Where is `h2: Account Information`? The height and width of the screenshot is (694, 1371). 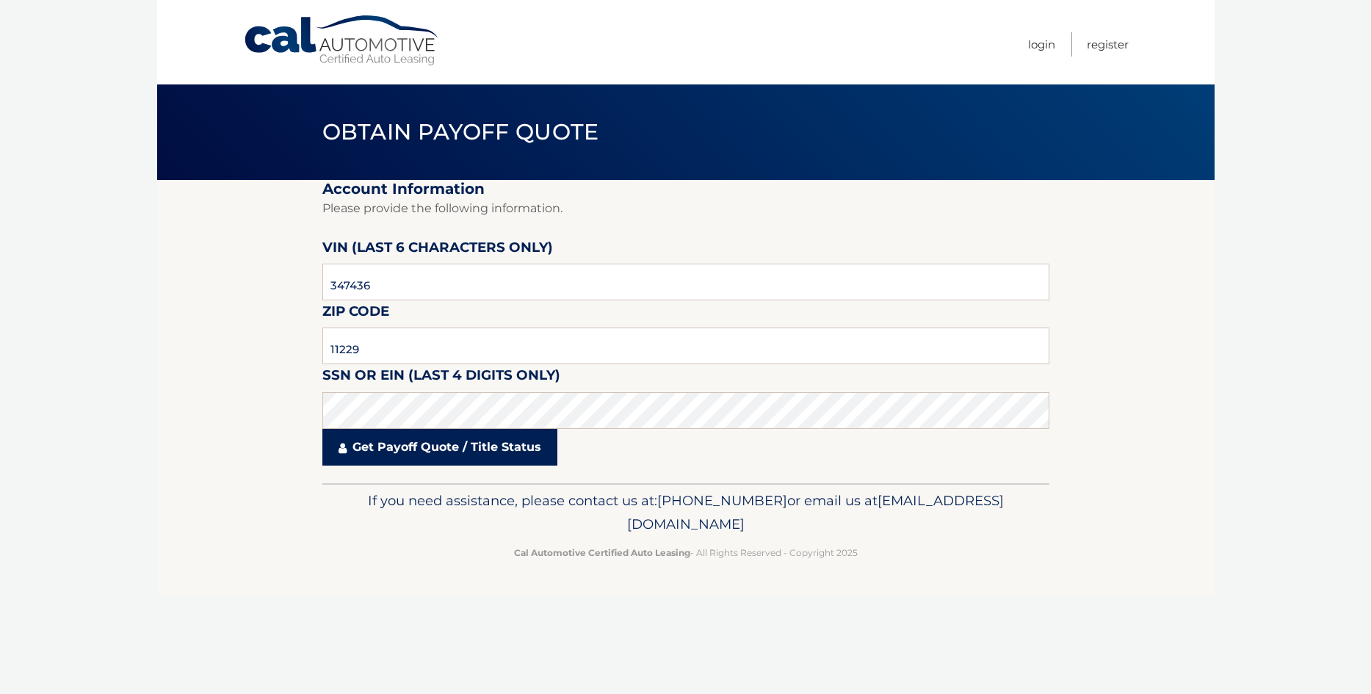
h2: Account Information is located at coordinates (686, 189).